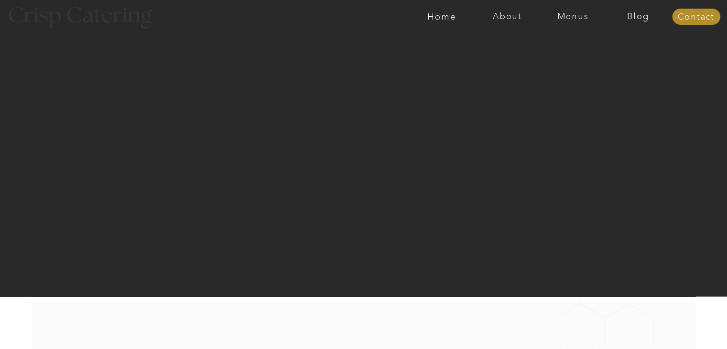  What do you see at coordinates (507, 17) in the screenshot?
I see `a: About` at bounding box center [507, 17].